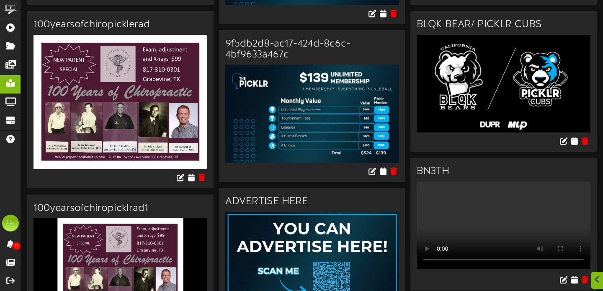 The width and height of the screenshot is (603, 291). I want to click on div: CJ, so click(10, 223).